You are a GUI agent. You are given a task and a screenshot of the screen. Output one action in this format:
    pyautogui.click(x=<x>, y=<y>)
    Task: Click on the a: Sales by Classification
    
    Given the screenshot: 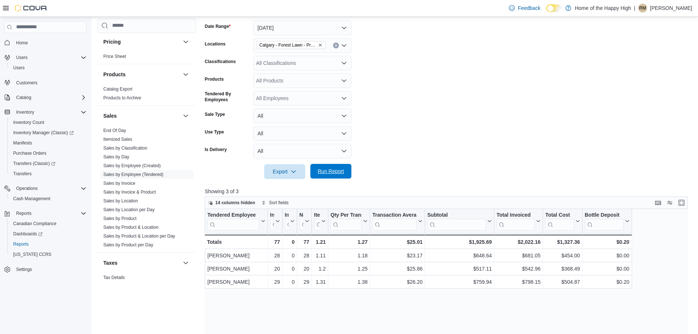 What is the action you would take?
    pyautogui.click(x=125, y=148)
    